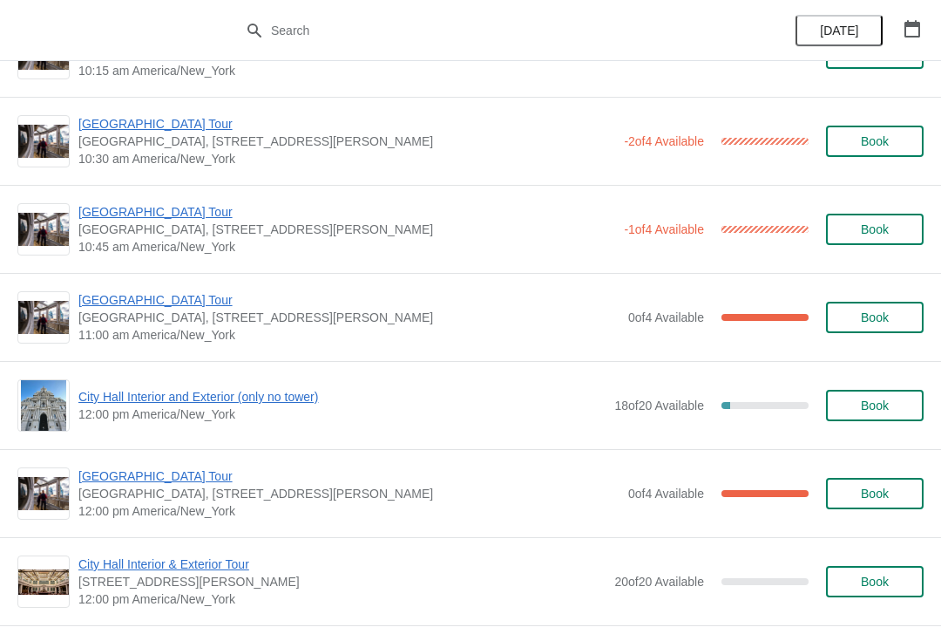 The height and width of the screenshot is (641, 941). What do you see at coordinates (347, 159) in the screenshot?
I see `span: 10:30 am America/New_York` at bounding box center [347, 159].